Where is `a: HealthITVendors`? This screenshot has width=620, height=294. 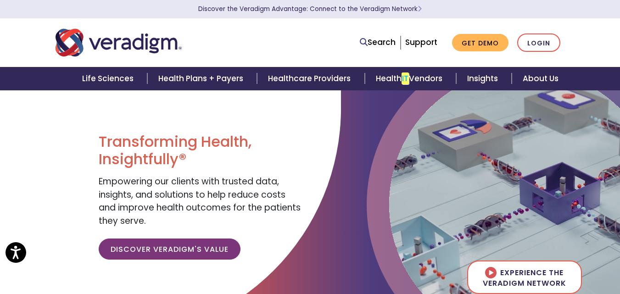 a: HealthITVendors is located at coordinates (410, 78).